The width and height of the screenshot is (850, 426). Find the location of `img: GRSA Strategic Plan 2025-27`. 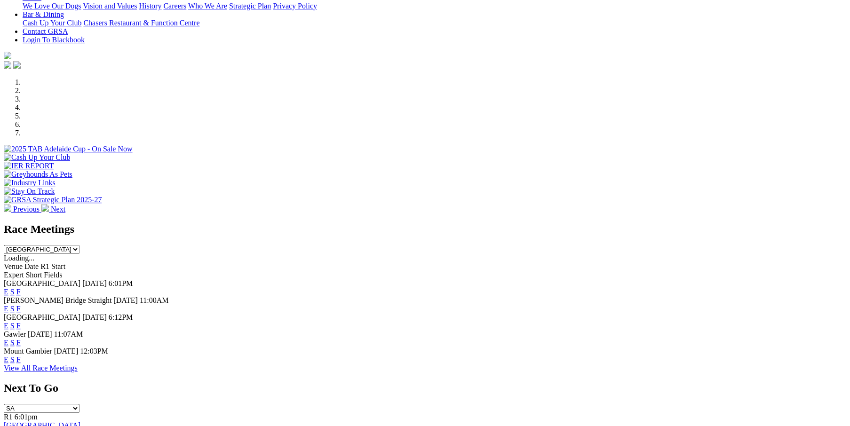

img: GRSA Strategic Plan 2025-27 is located at coordinates (53, 200).